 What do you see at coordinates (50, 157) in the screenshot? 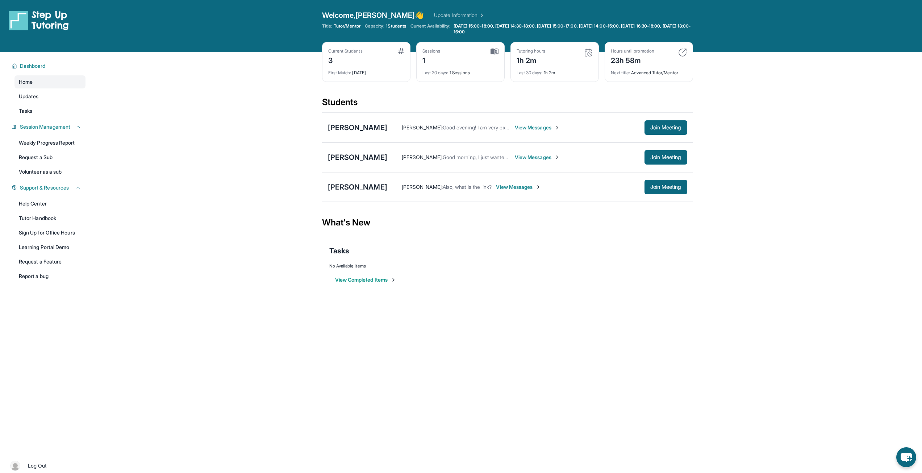
I see `a: Request a Sub` at bounding box center [50, 157].